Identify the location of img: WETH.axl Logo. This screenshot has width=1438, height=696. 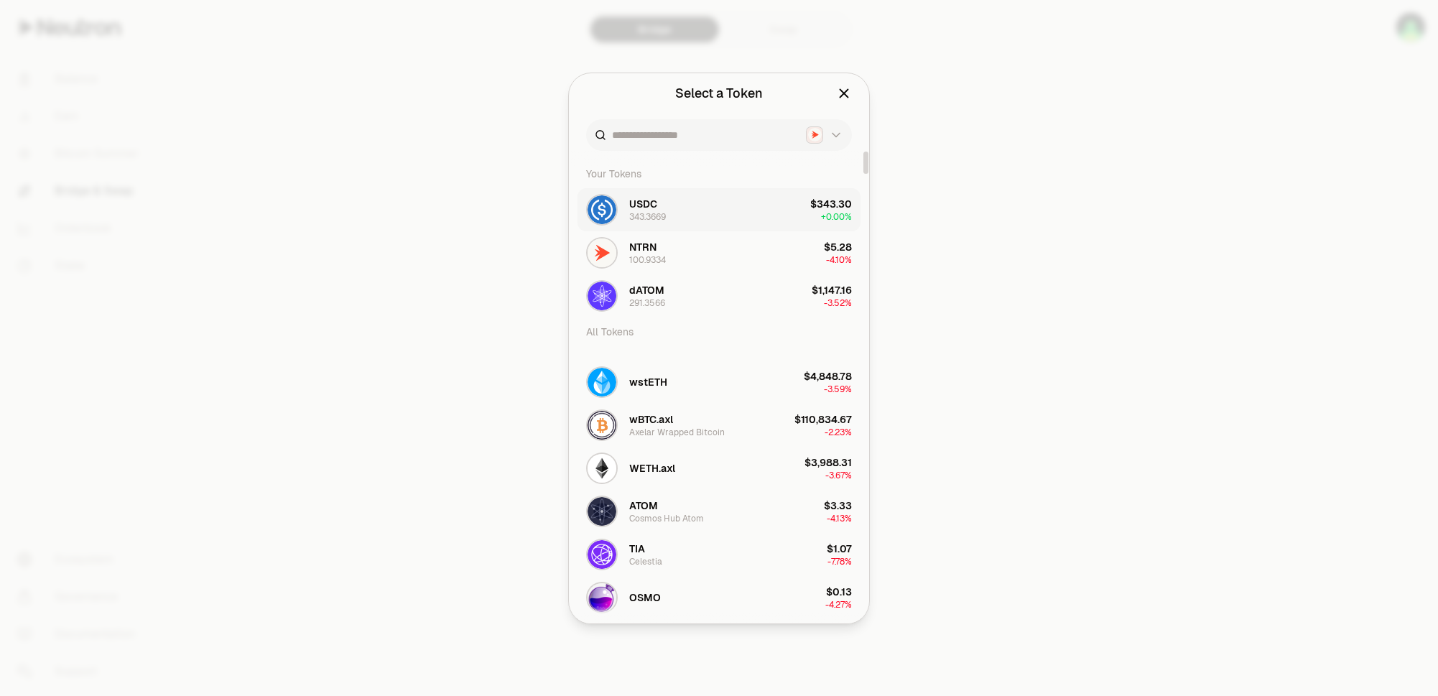
(602, 468).